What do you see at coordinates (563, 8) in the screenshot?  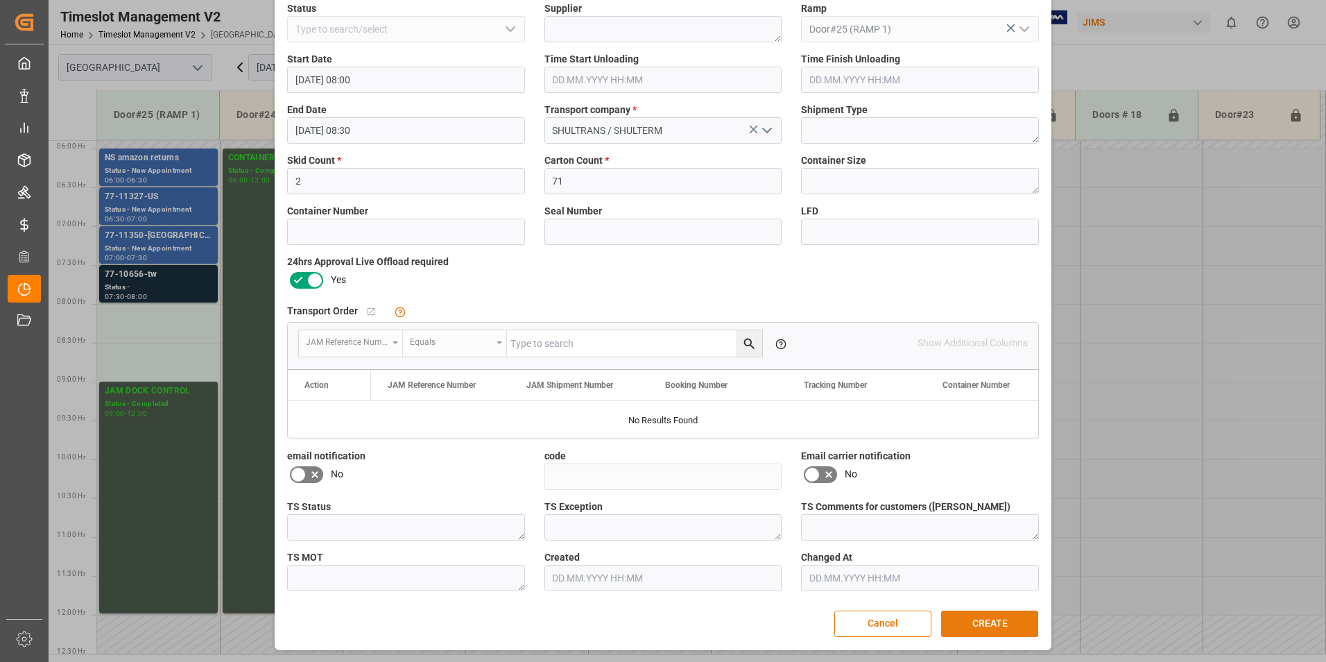 I see `span: Supplier` at bounding box center [563, 8].